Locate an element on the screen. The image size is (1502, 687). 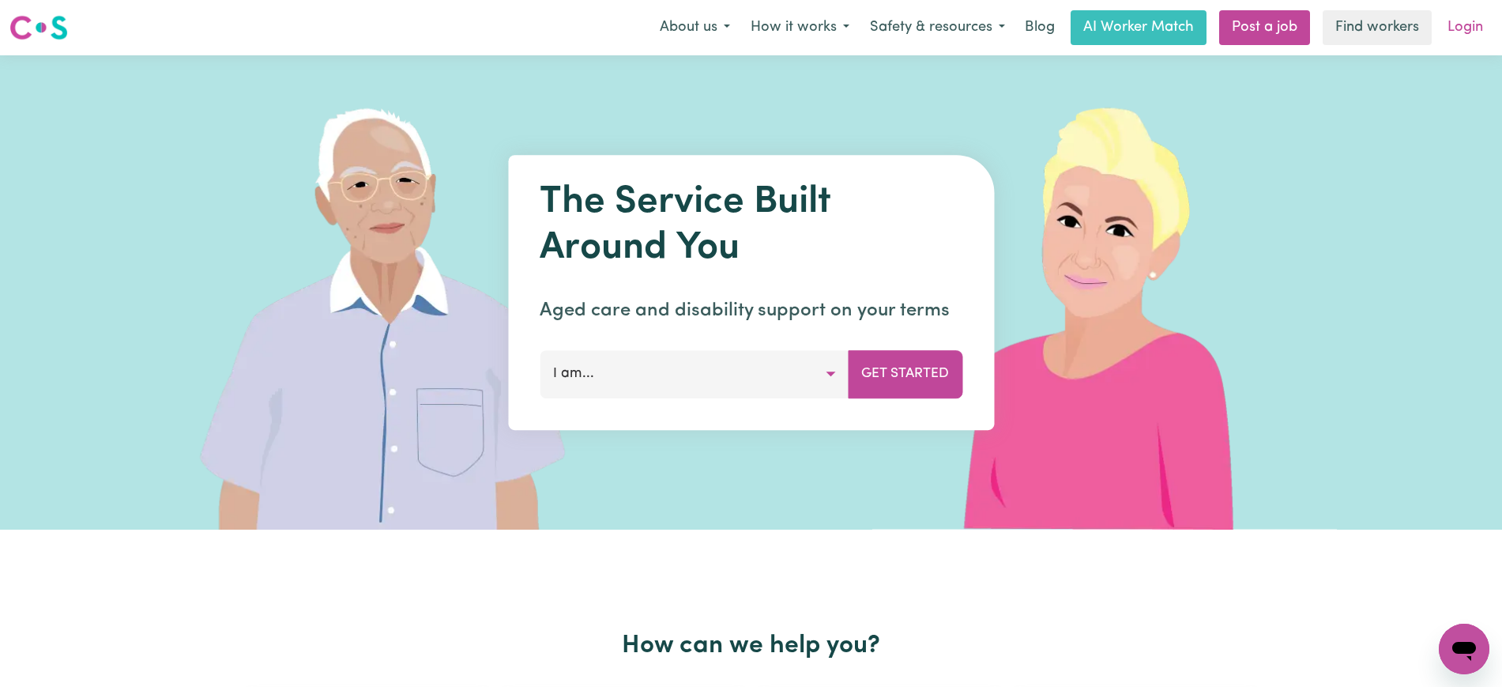
a: Find workers is located at coordinates (1377, 28).